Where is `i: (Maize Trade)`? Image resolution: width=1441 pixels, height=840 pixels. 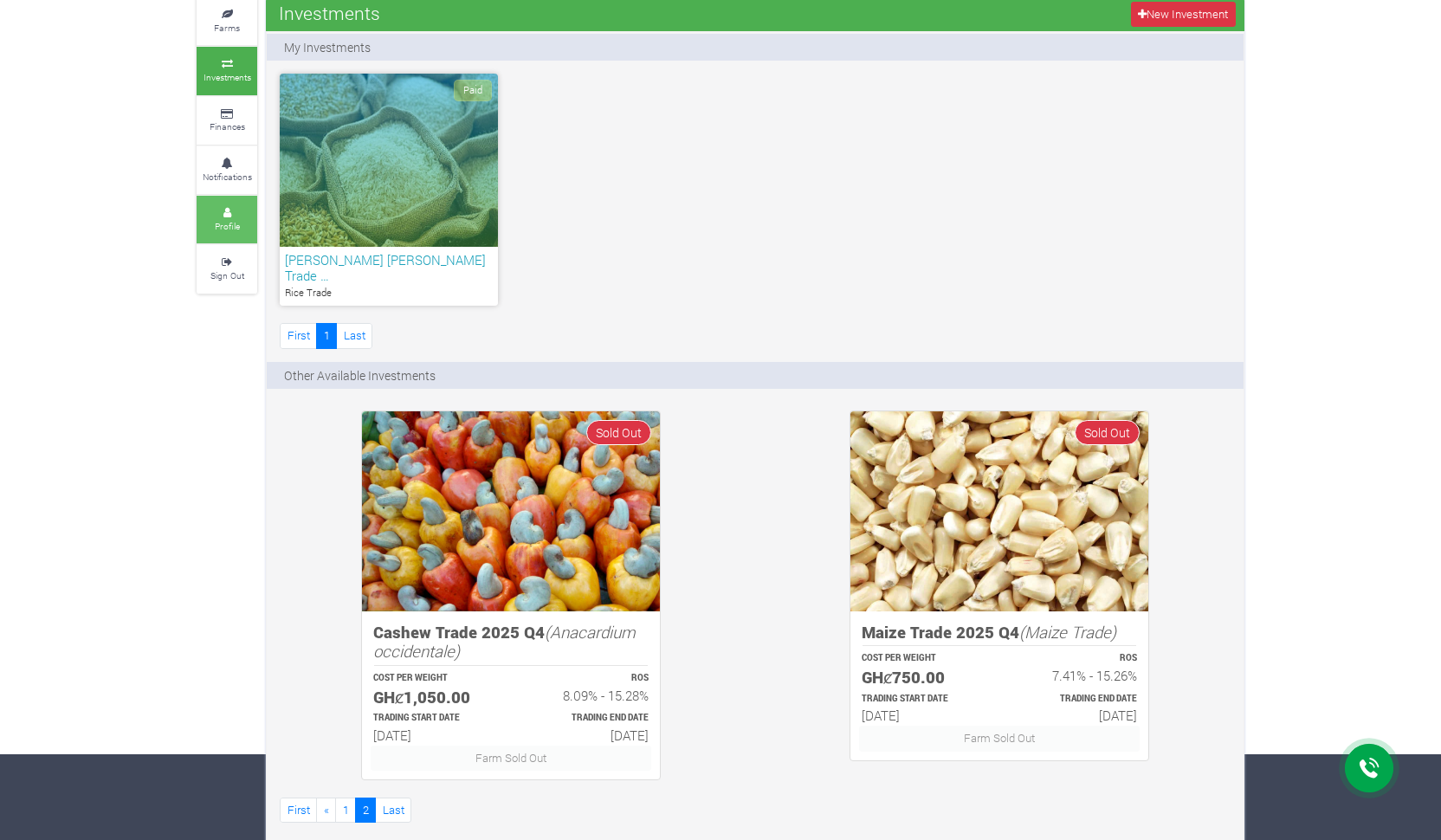 i: (Maize Trade) is located at coordinates (1067, 631).